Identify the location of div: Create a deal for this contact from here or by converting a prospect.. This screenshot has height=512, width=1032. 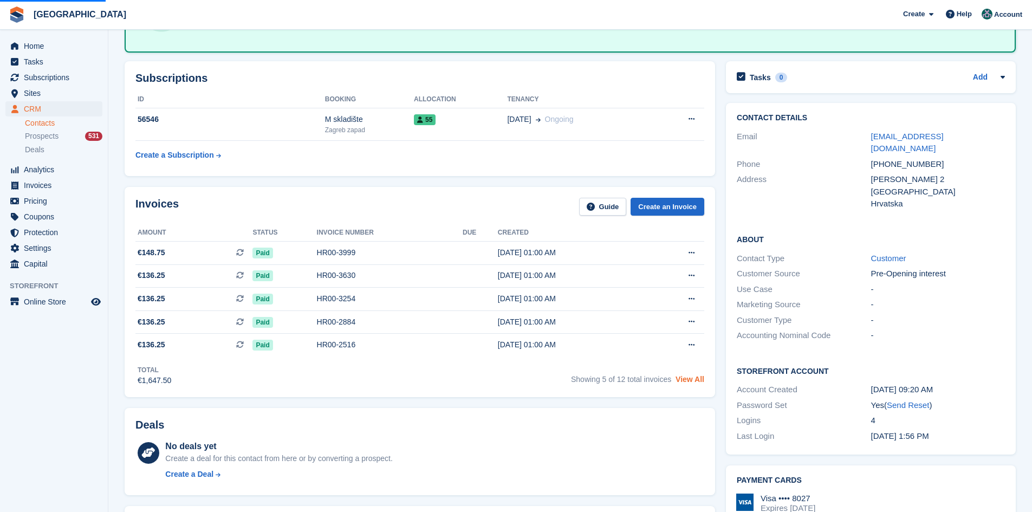
(278, 458).